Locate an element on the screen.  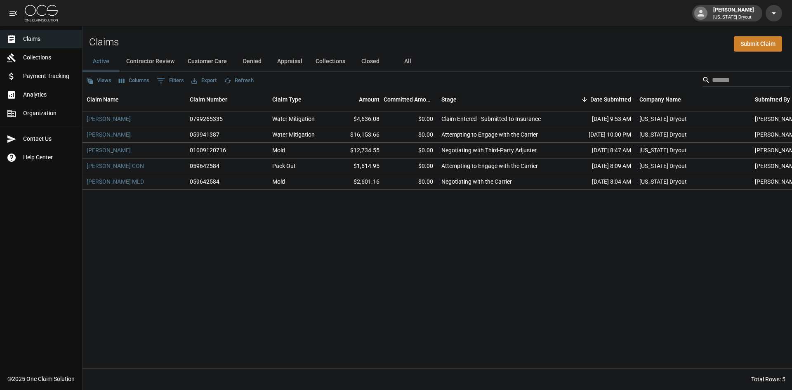
button: Customer Care is located at coordinates (207, 61).